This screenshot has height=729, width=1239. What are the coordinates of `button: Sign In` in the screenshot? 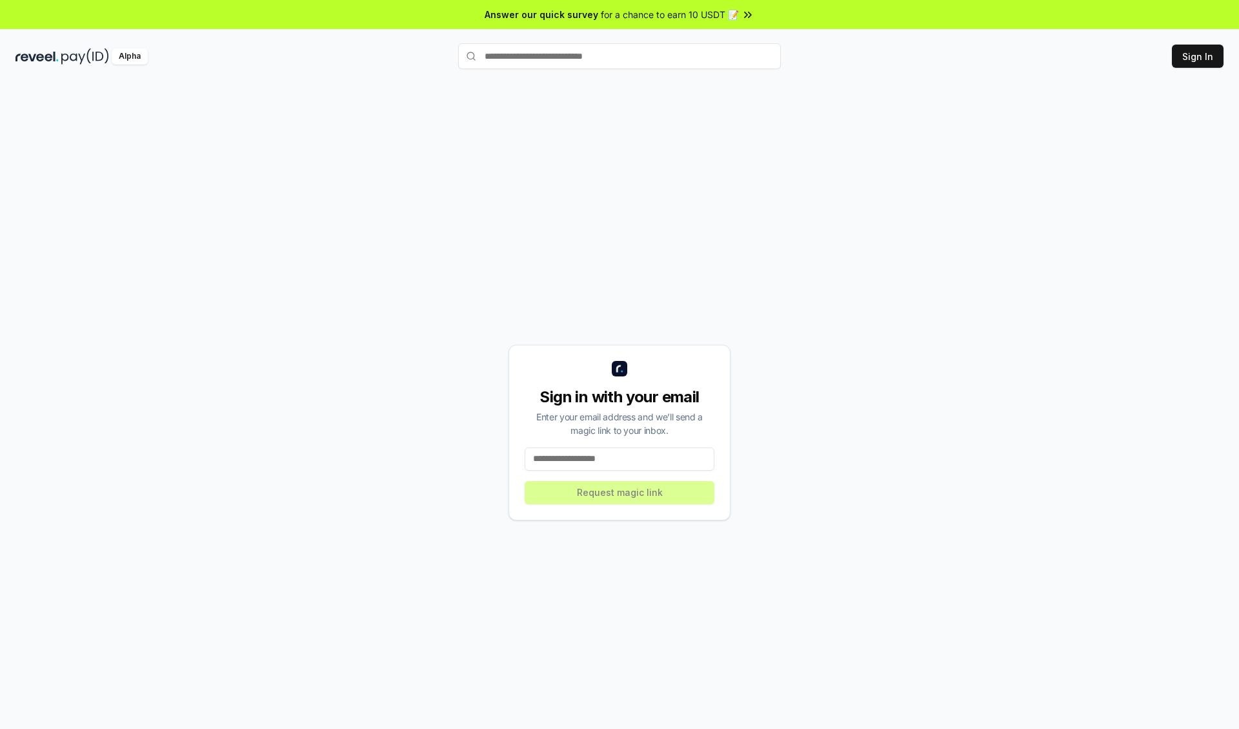 It's located at (1198, 56).